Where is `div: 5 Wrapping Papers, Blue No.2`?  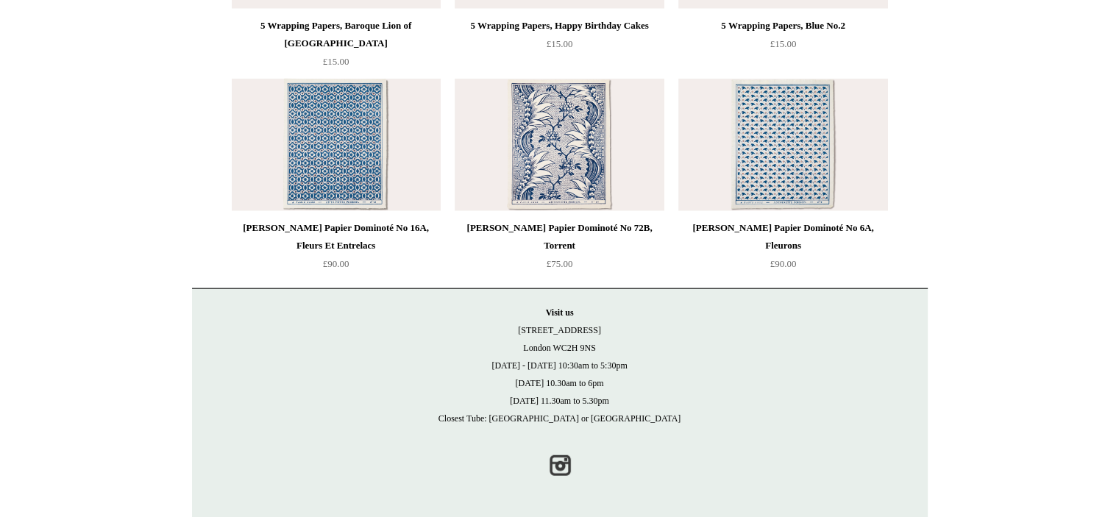
div: 5 Wrapping Papers, Blue No.2 is located at coordinates (783, 26).